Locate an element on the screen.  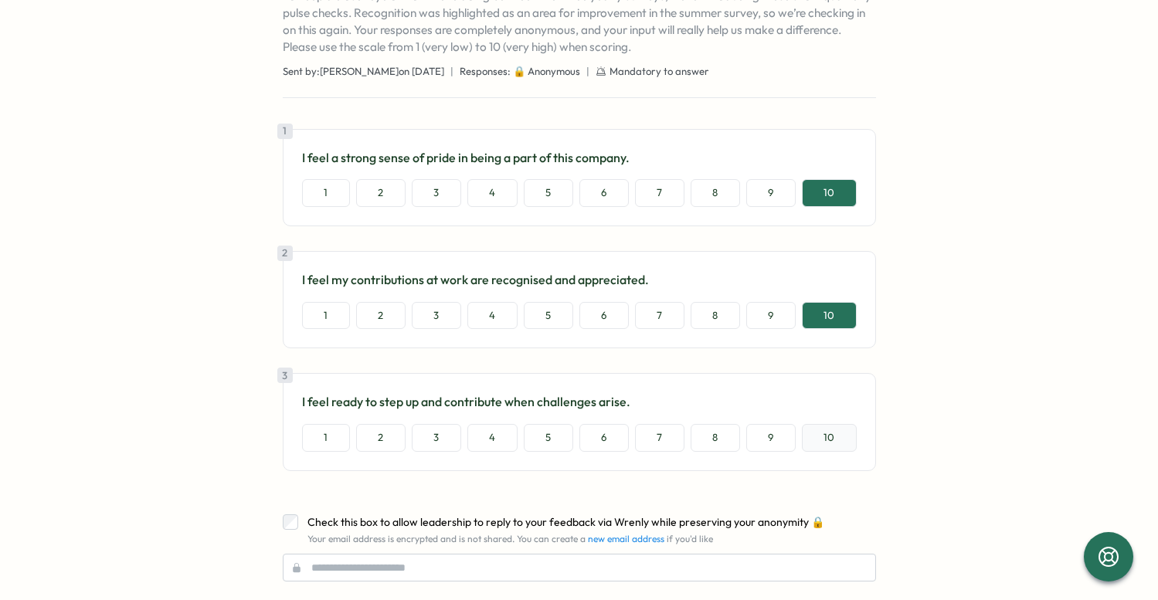
div: 2 is located at coordinates (285, 253).